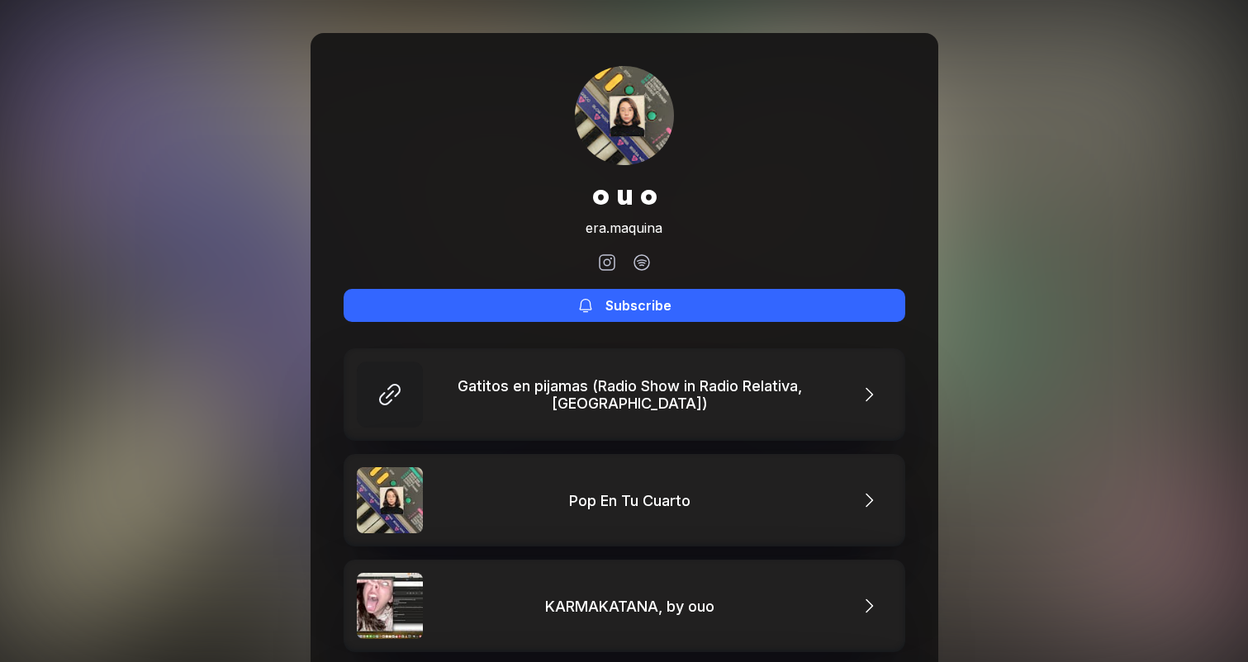 This screenshot has height=662, width=1248. What do you see at coordinates (623, 195) in the screenshot?
I see `h1: o u o` at bounding box center [623, 195].